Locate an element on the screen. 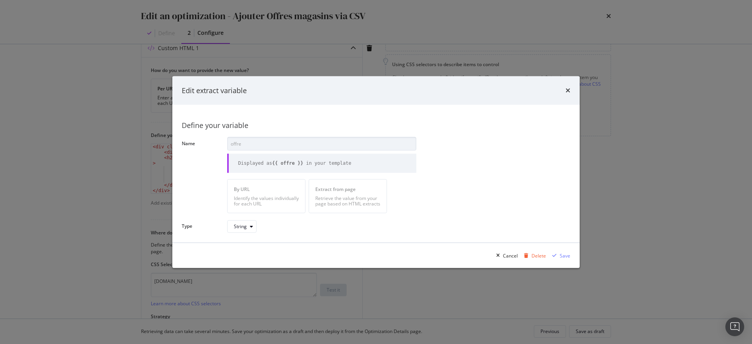  div: Cancel is located at coordinates (510, 255).